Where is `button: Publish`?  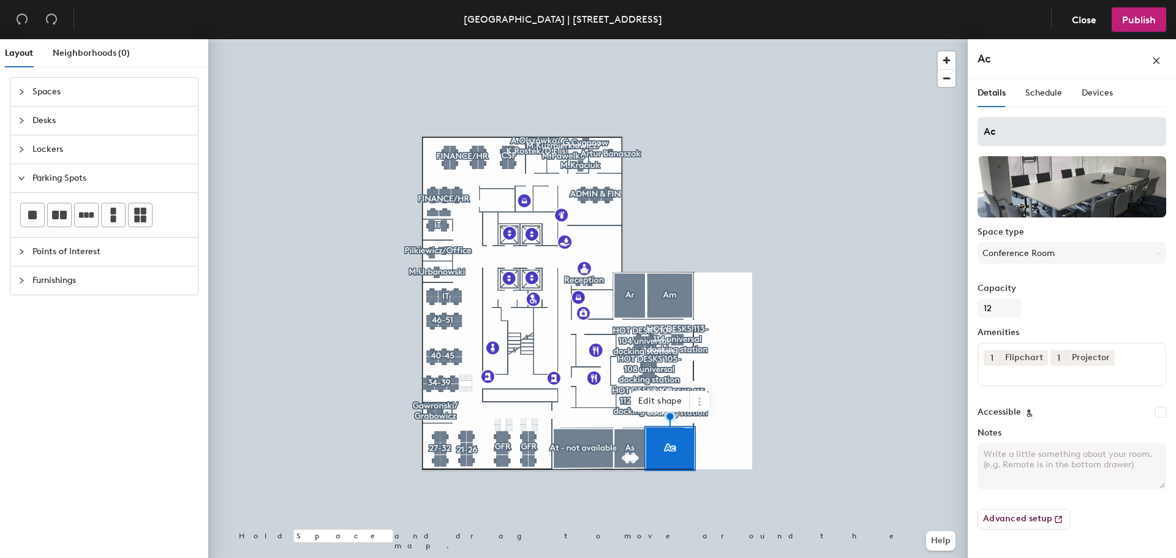
button: Publish is located at coordinates (1139, 20).